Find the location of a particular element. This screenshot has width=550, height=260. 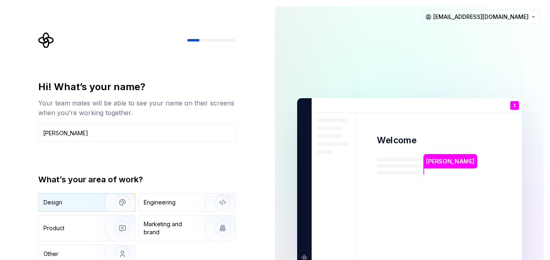

div: Marketing and brand is located at coordinates (171, 228).